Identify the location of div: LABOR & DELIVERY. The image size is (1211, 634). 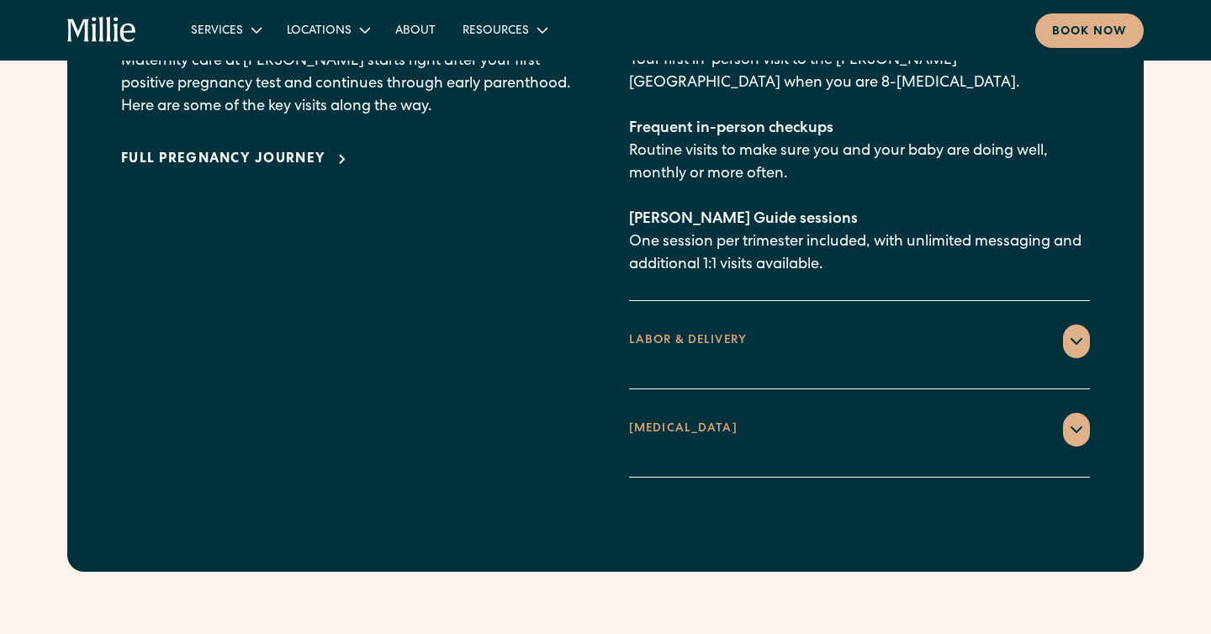
(688, 341).